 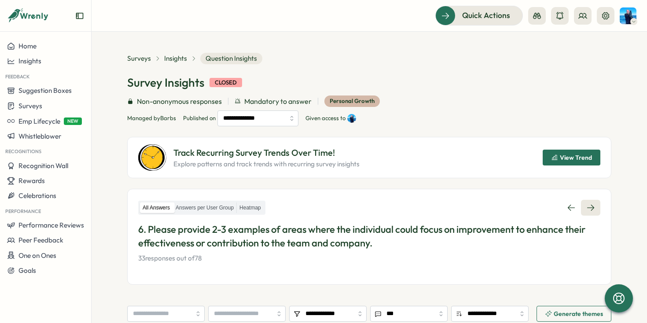 I want to click on span: Home, so click(x=27, y=46).